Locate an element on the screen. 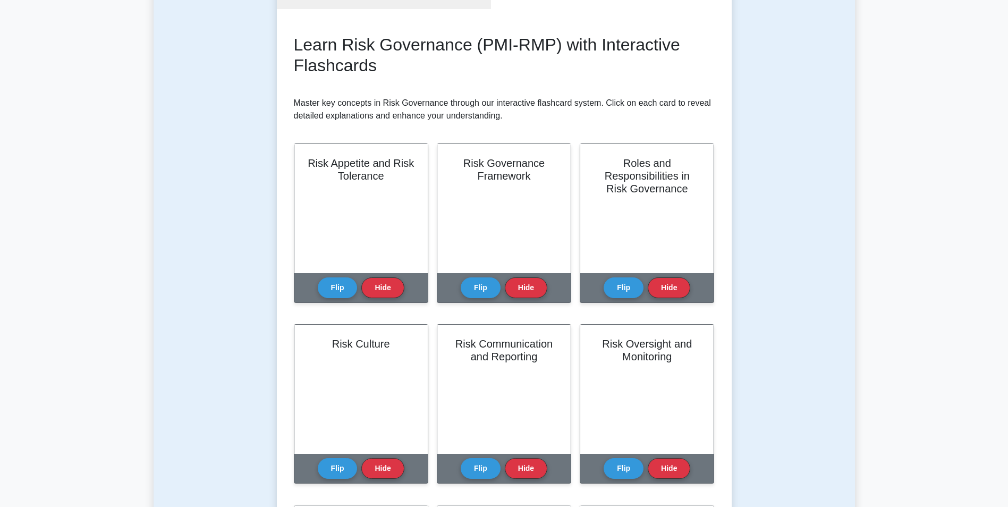 This screenshot has width=1008, height=507. h2: Risk Governance Framework is located at coordinates (504, 170).